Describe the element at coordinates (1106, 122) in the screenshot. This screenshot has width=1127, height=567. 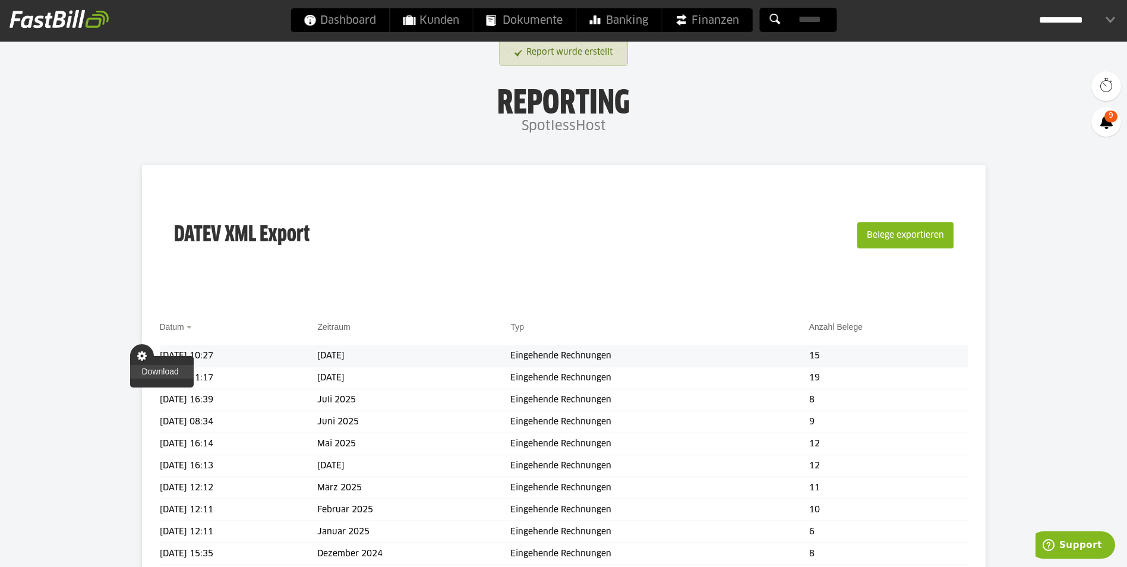
I see `a: 9` at that location.